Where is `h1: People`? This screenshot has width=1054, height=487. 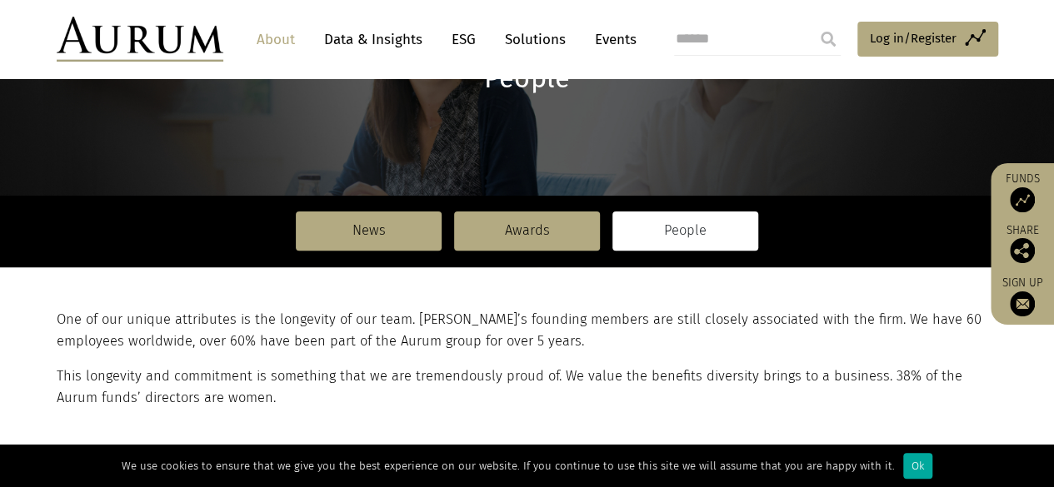 h1: People is located at coordinates (527, 78).